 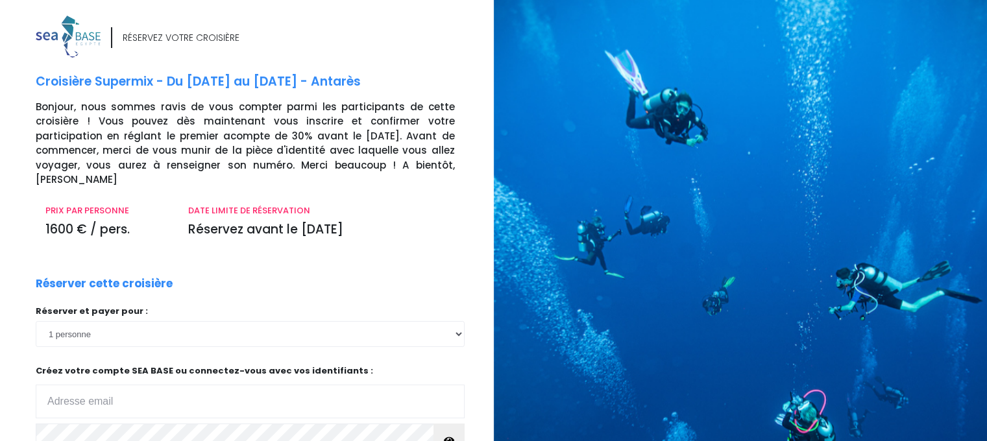 I want to click on p: 1600 € / pers., so click(x=107, y=230).